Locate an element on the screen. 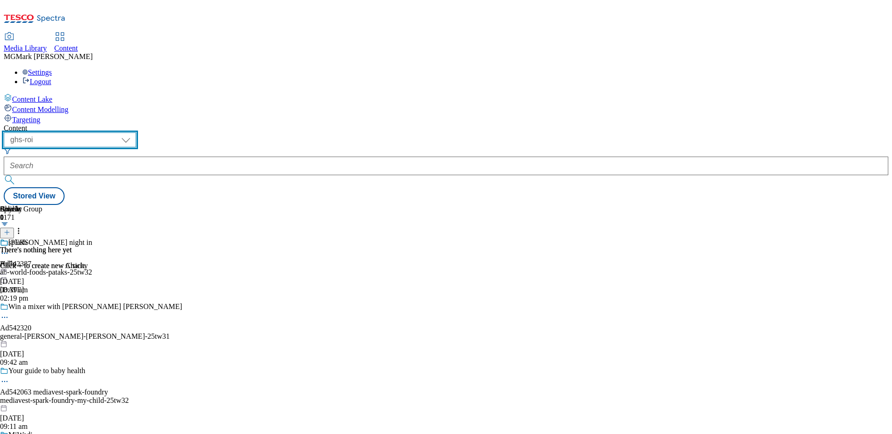  a: Media Library is located at coordinates (25, 43).